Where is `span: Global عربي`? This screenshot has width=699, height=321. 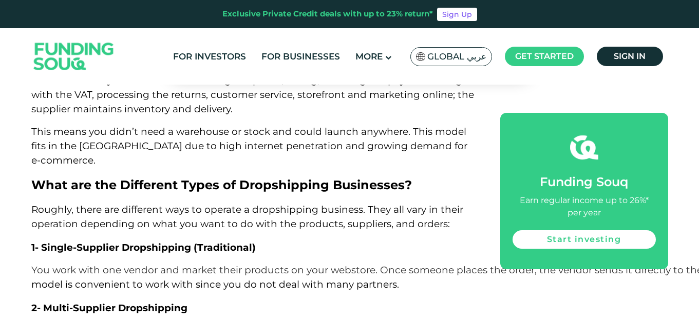 span: Global عربي is located at coordinates (456, 56).